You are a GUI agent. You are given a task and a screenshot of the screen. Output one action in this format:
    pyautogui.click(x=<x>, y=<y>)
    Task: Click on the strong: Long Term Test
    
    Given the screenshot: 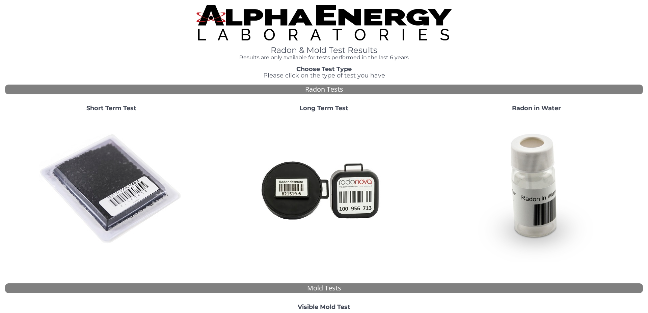 What is the action you would take?
    pyautogui.click(x=323, y=108)
    